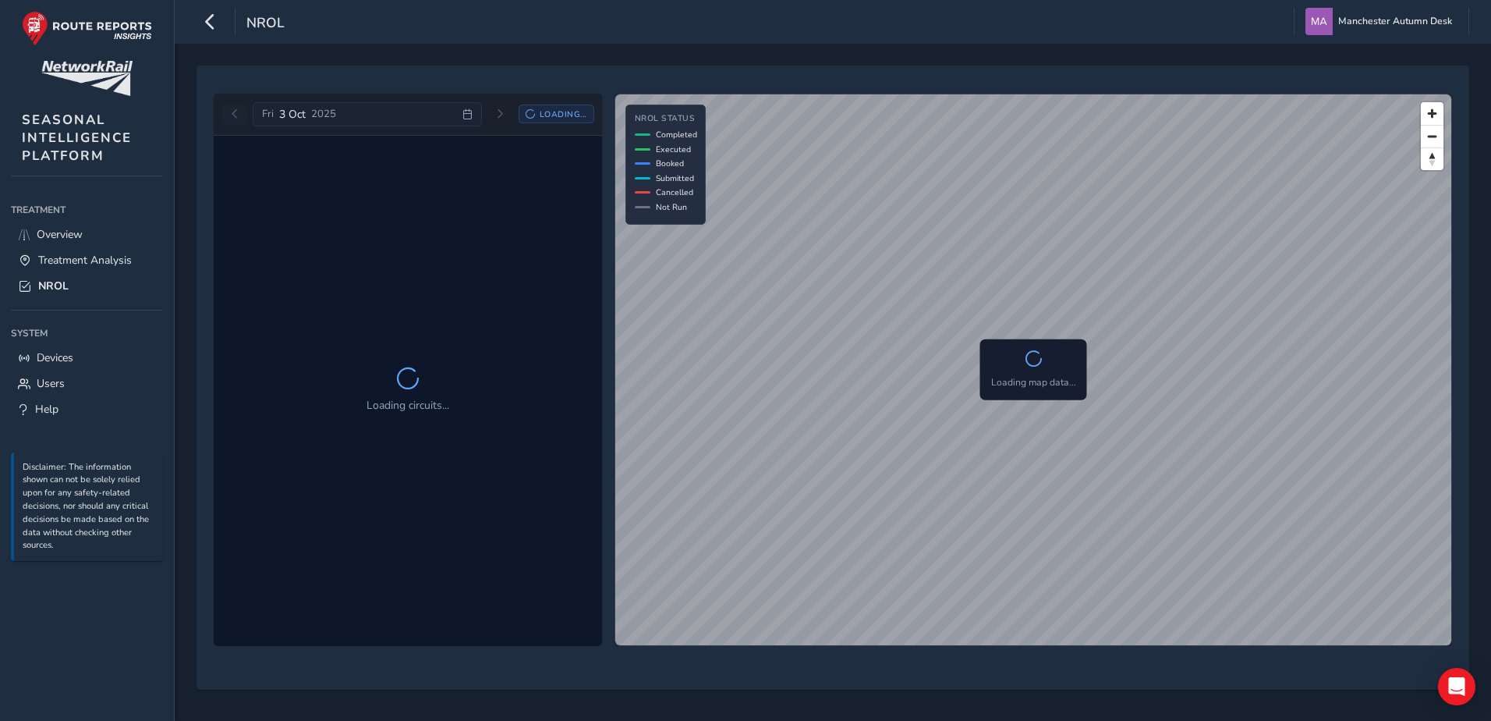 The image size is (1491, 721). Describe the element at coordinates (1432, 113) in the screenshot. I see `button: Zoom in` at that location.